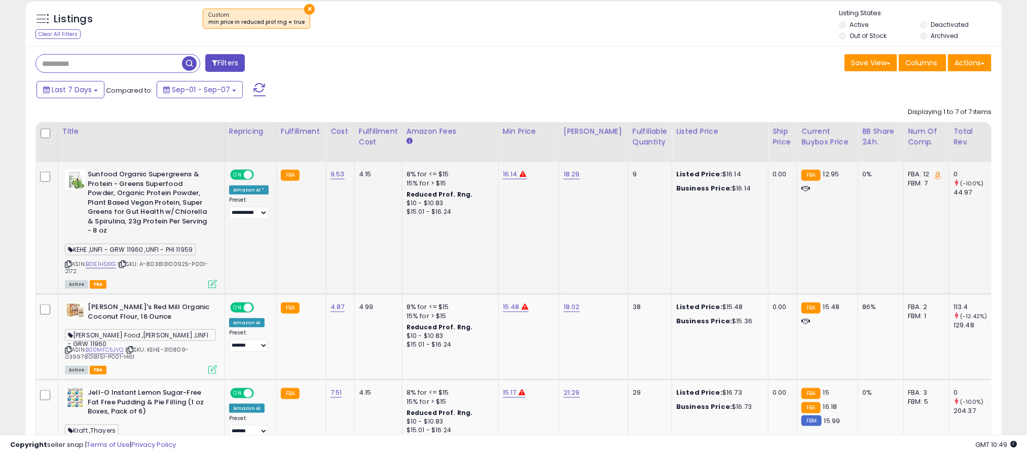 The width and height of the screenshot is (1027, 455). I want to click on div: 29, so click(648, 393).